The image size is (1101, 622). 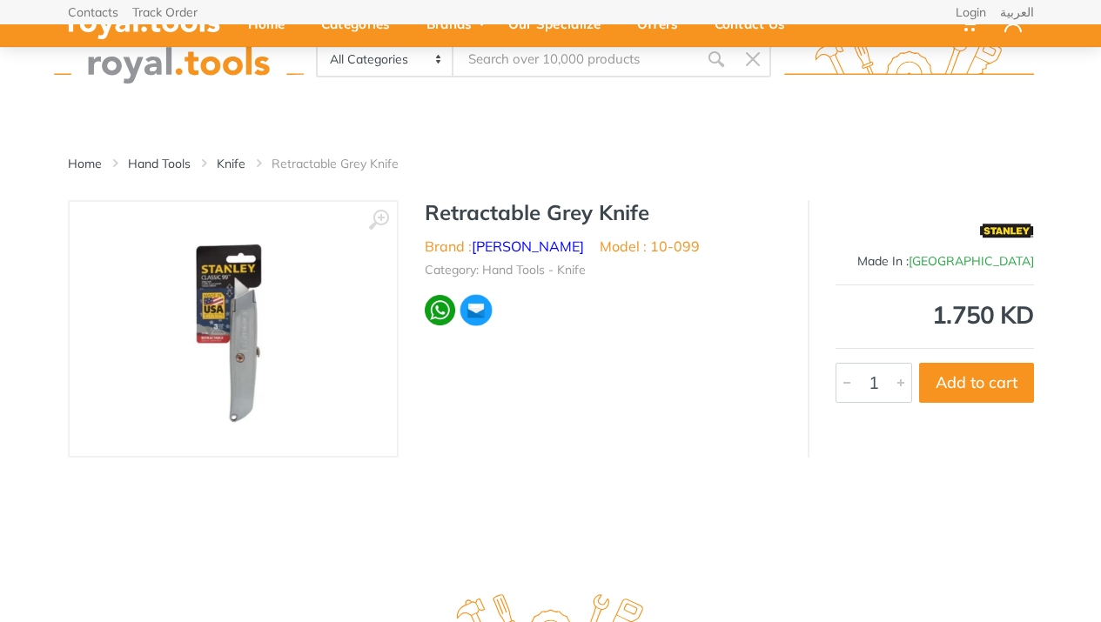 What do you see at coordinates (440, 311) in the screenshot?
I see `img: wa.webp` at bounding box center [440, 311].